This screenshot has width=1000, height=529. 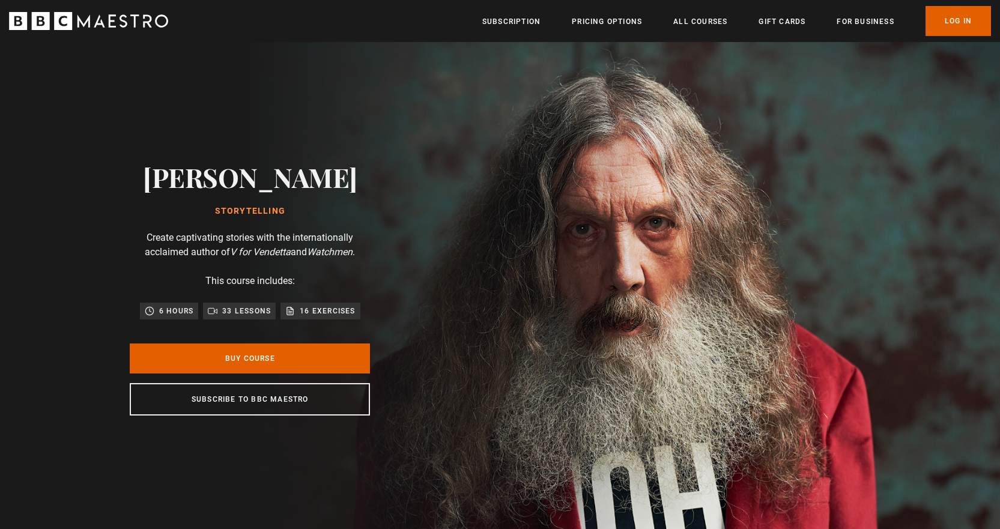 What do you see at coordinates (88, 21) in the screenshot?
I see `svg: BBC Maestro` at bounding box center [88, 21].